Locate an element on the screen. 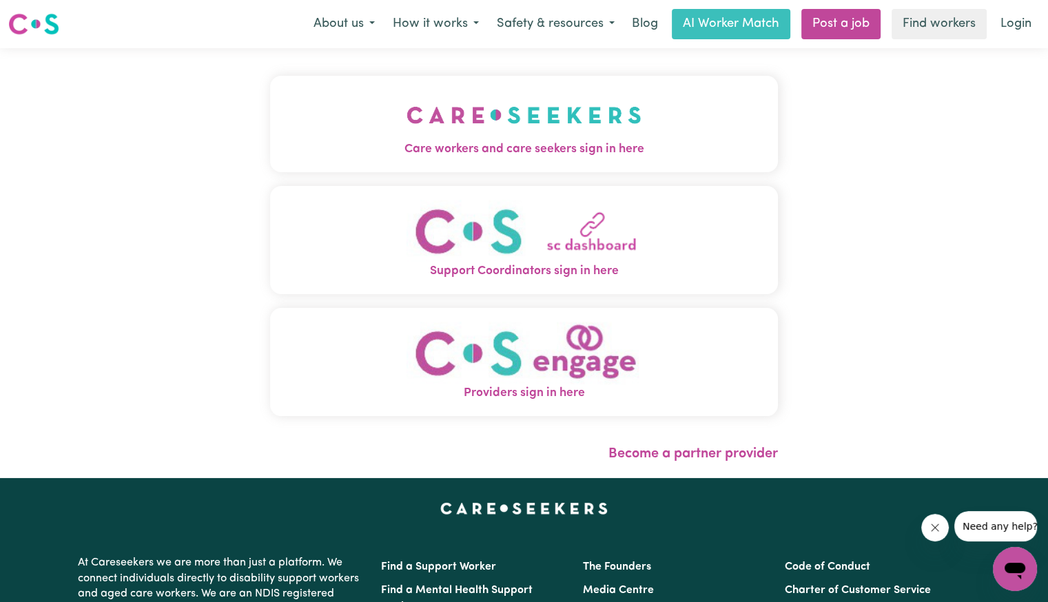 The height and width of the screenshot is (602, 1048). span: Providers sign in here is located at coordinates (524, 393).